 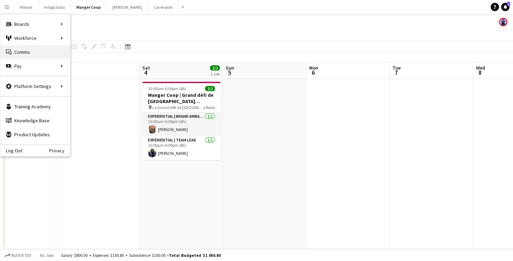 I want to click on button: Cavendish, so click(x=163, y=7).